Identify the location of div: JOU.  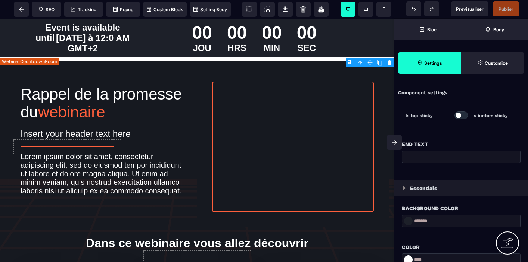
(202, 29).